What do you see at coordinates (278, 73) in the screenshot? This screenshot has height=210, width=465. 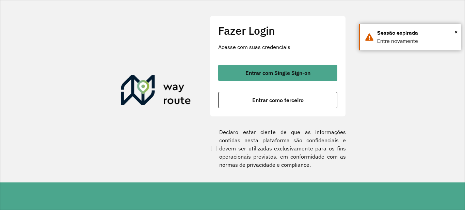 I see `span: Entrar com Single Sign-on` at bounding box center [278, 73].